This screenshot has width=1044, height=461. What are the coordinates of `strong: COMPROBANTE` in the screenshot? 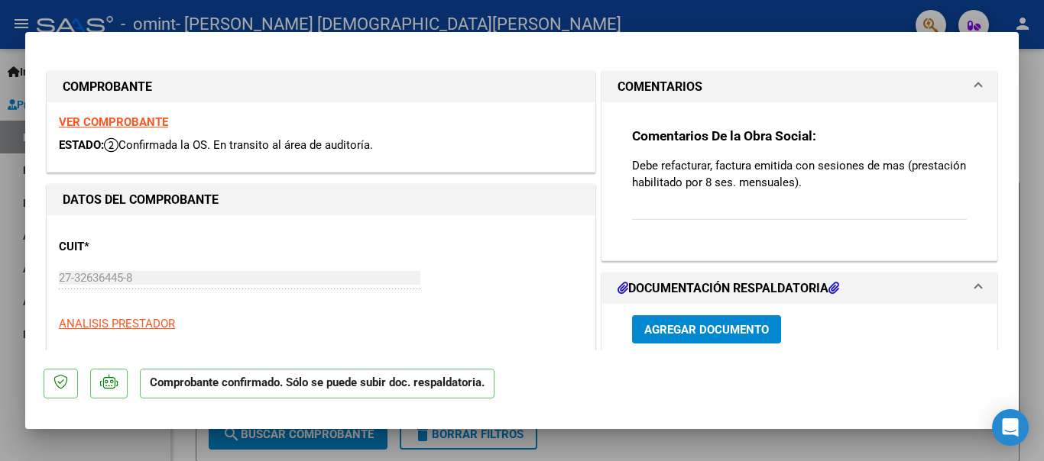 It's located at (107, 86).